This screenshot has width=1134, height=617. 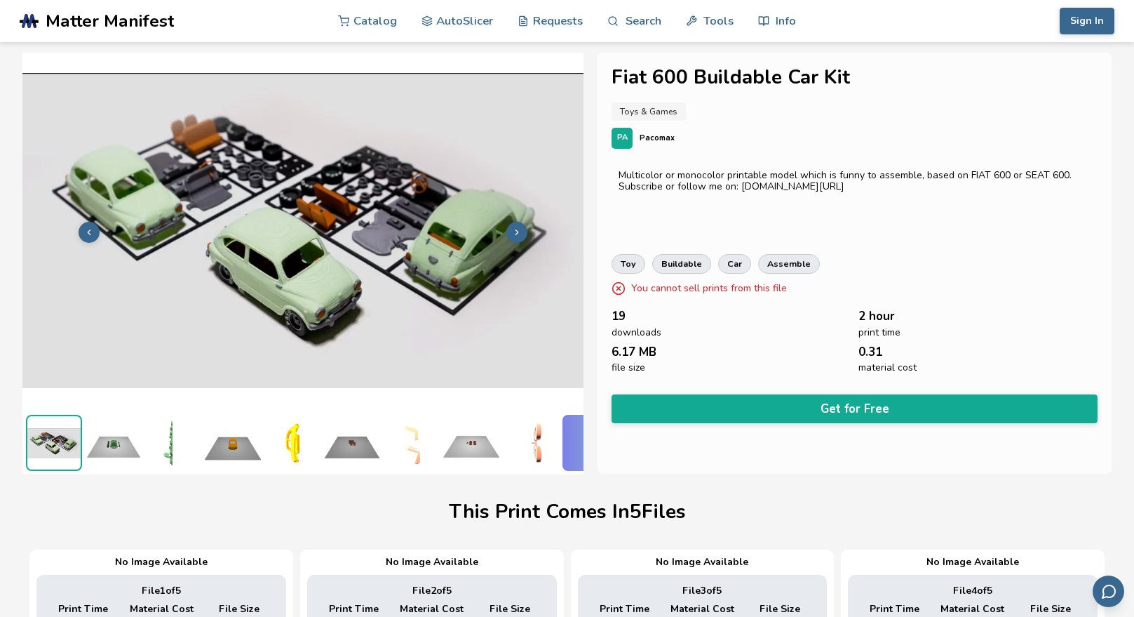 I want to click on span: 6.17 MB, so click(x=634, y=351).